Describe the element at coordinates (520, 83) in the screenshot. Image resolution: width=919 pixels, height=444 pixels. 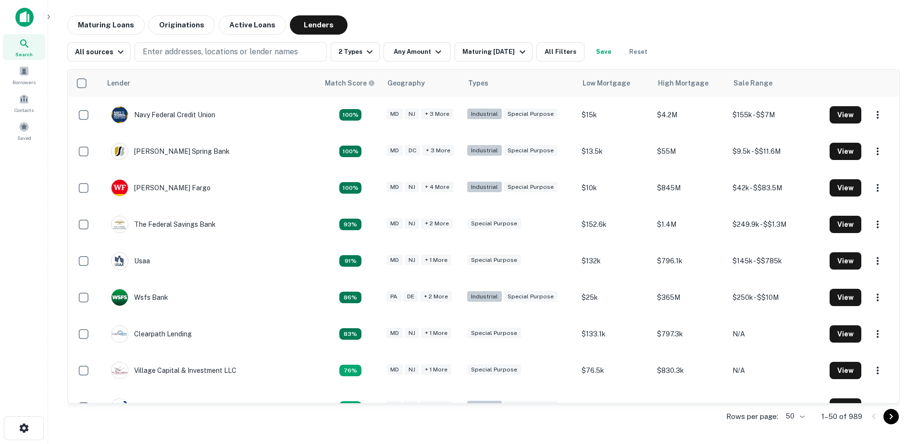
I see `th: Types` at that location.